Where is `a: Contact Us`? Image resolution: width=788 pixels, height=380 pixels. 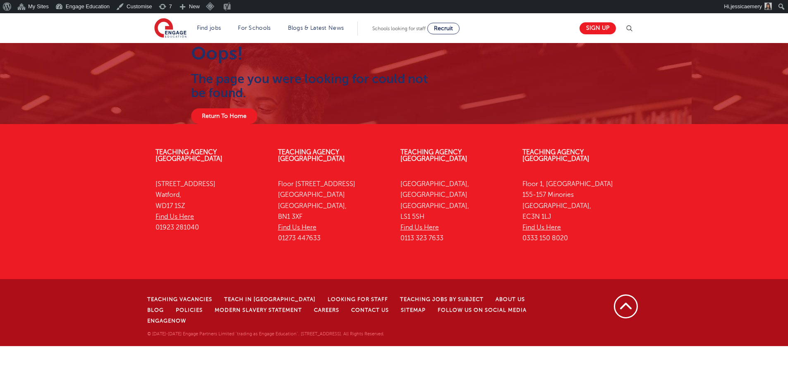
a: Contact Us is located at coordinates (370, 310).